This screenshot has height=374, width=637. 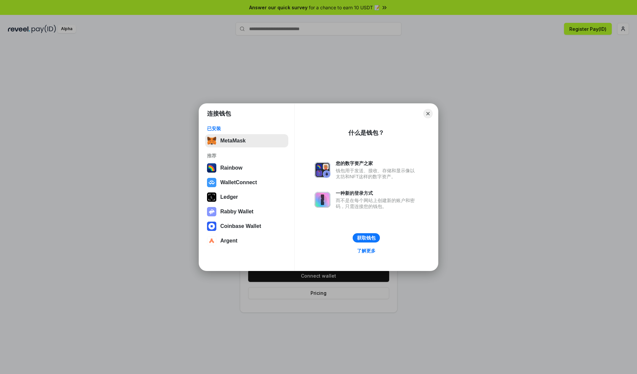 I want to click on button: Rabby Wallet, so click(x=246, y=212).